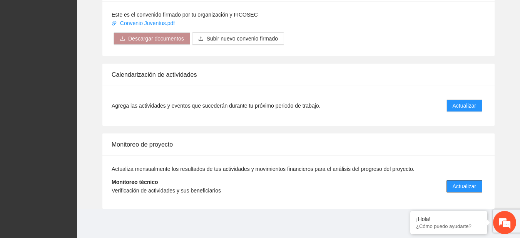  What do you see at coordinates (152, 39) in the screenshot?
I see `button: downloadDescargar documentos` at bounding box center [152, 39].